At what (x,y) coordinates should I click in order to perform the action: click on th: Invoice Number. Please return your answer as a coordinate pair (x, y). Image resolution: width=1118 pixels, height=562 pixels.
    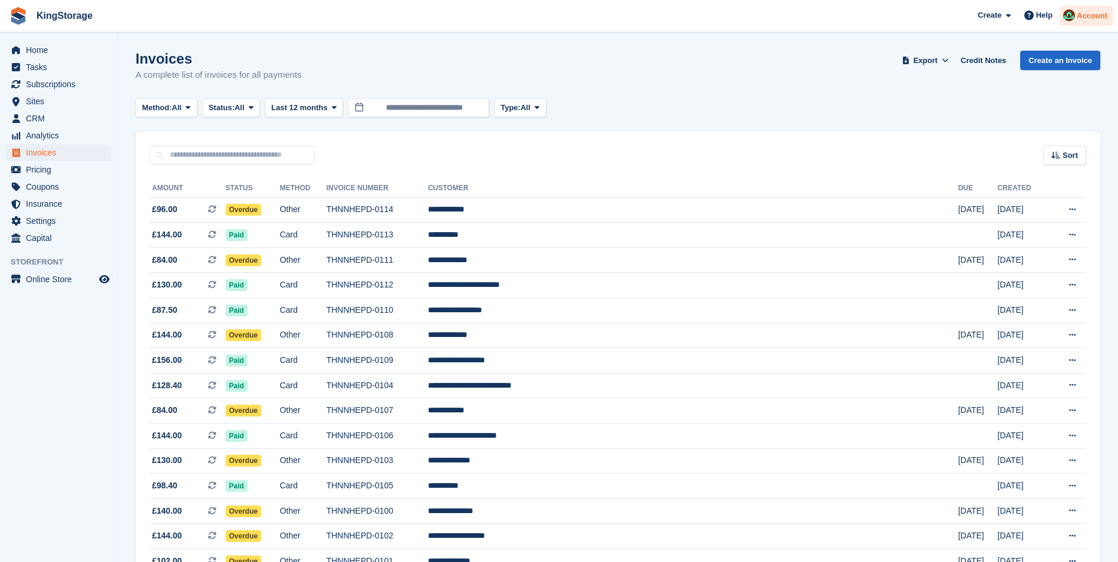
    Looking at the image, I should click on (377, 189).